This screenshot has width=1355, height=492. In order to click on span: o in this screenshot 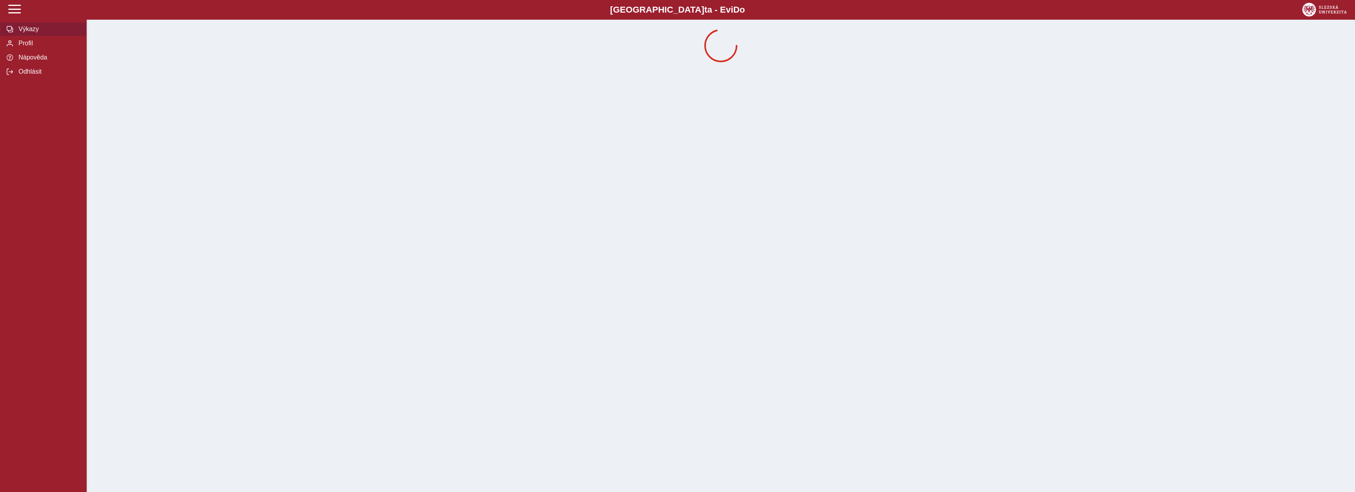, I will do `click(743, 9)`.